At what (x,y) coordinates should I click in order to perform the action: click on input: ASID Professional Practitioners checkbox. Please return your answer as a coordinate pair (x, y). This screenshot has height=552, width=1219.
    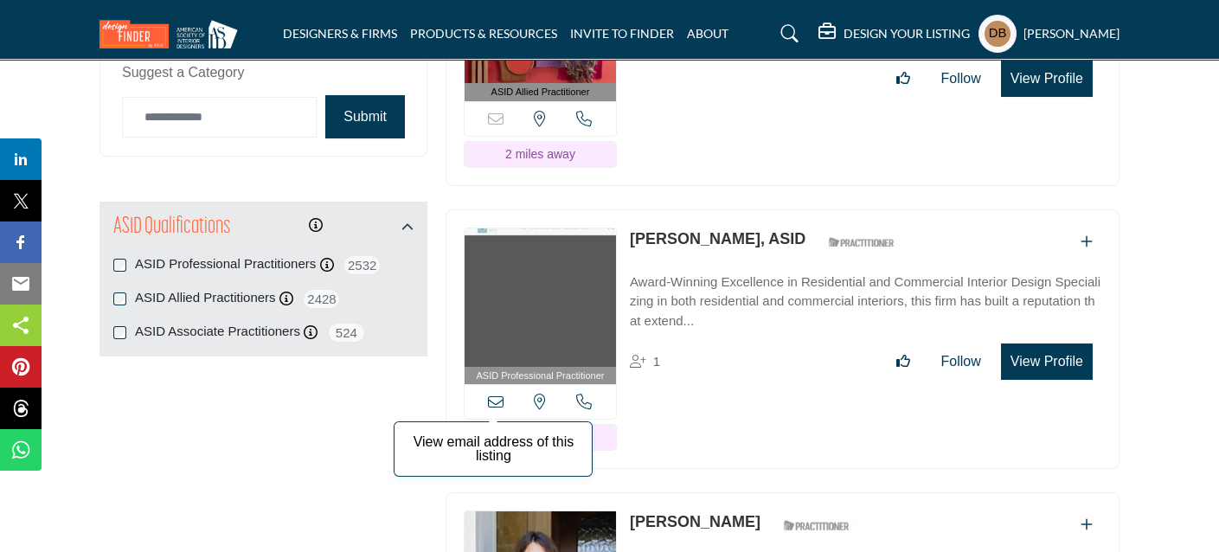
    Looking at the image, I should click on (119, 265).